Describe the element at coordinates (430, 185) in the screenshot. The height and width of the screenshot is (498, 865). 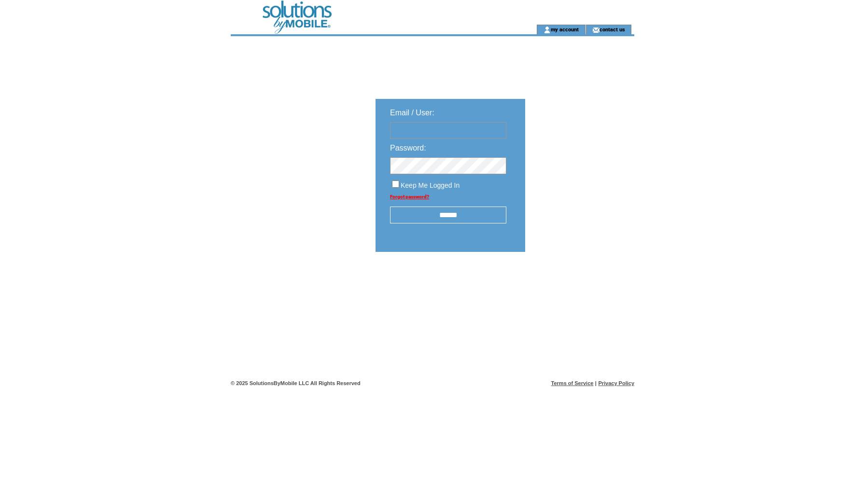
I see `span: Keep Me Logged In` at that location.